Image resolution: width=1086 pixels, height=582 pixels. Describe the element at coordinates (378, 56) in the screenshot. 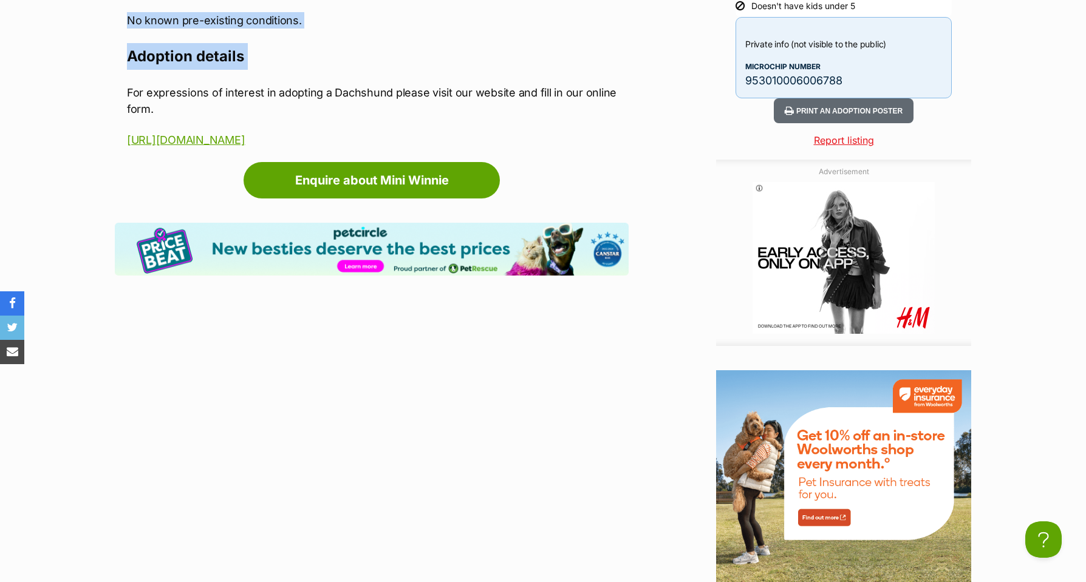

I see `h2: Adoption details` at that location.